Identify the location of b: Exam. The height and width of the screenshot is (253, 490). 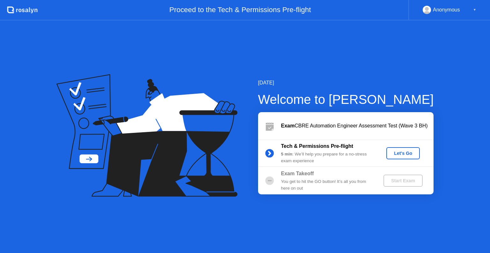
(288, 126).